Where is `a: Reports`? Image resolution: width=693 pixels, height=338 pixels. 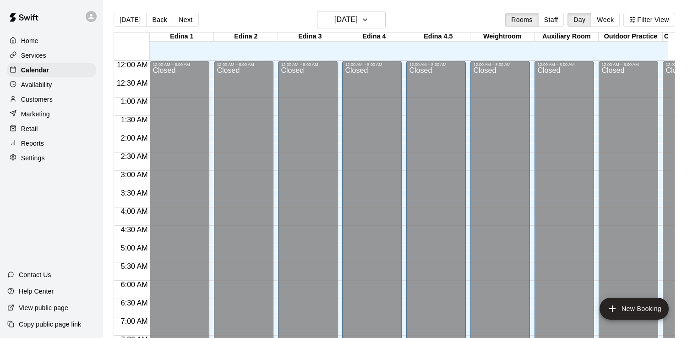
a: Reports is located at coordinates (51, 143).